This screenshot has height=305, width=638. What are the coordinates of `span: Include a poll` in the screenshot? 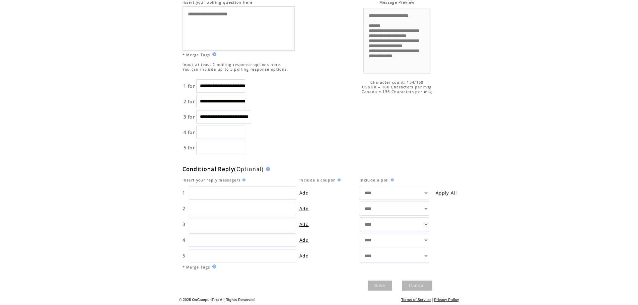 It's located at (375, 180).